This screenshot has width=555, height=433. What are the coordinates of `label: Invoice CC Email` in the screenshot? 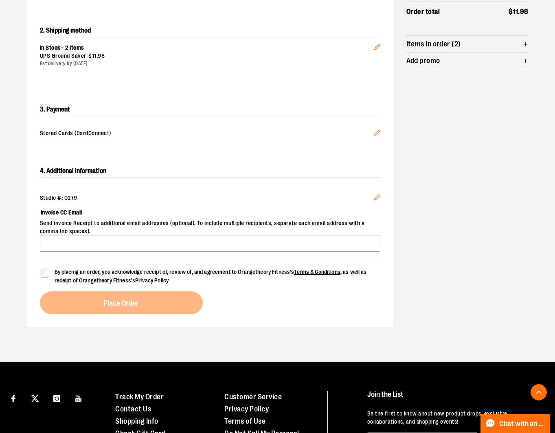 It's located at (210, 213).